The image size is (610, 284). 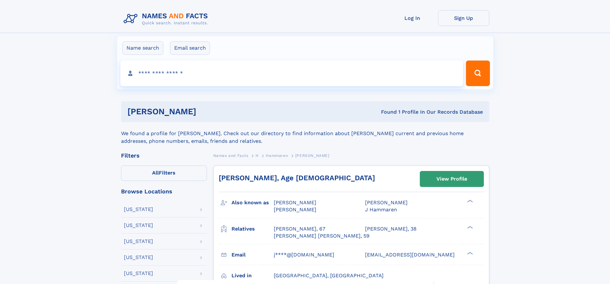 What do you see at coordinates (452, 179) in the screenshot?
I see `div: View Profile` at bounding box center [452, 179].